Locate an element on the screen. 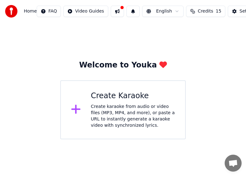 This screenshot has width=246, height=176. button: FAQ is located at coordinates (49, 11).